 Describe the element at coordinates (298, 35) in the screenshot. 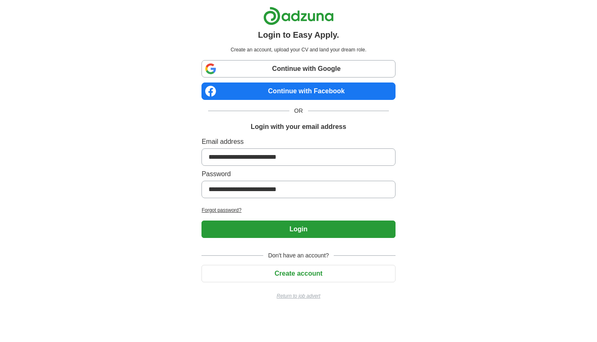

I see `h1: Login to Easy Apply.` at that location.